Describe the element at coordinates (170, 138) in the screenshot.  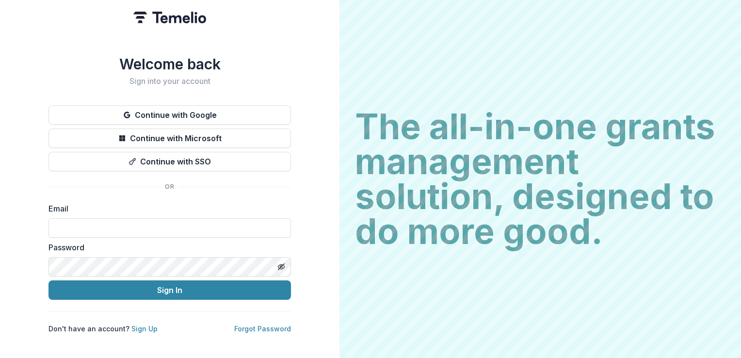
I see `button: Continue with Microsoft` at that location.